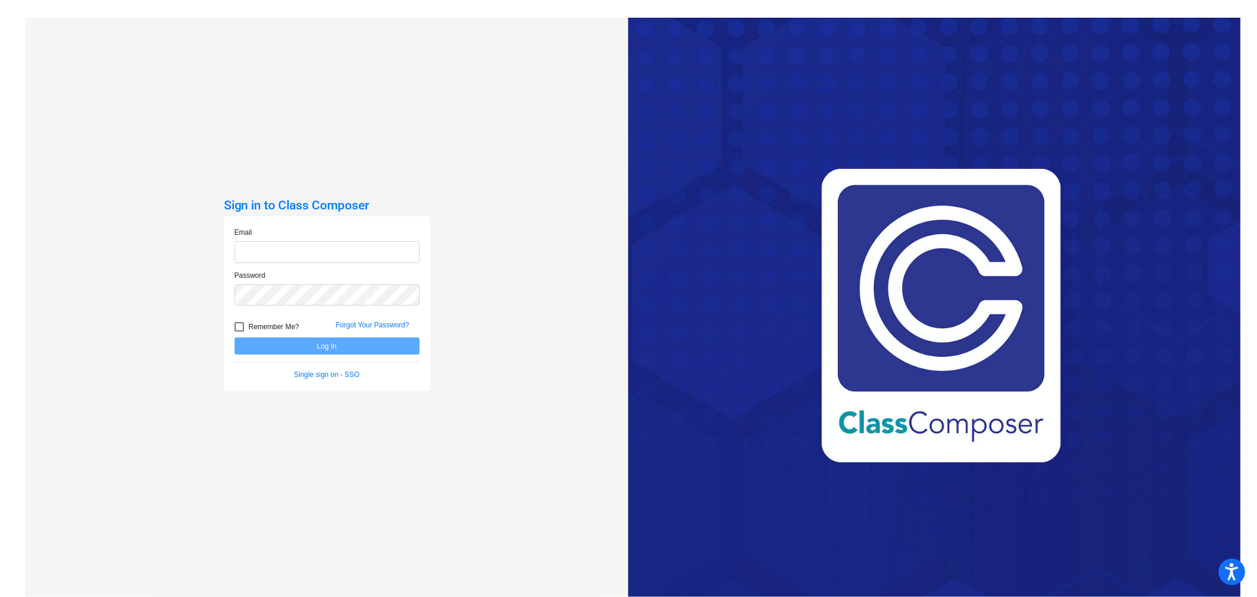 The width and height of the screenshot is (1257, 597). What do you see at coordinates (327, 345) in the screenshot?
I see `button: Log In` at bounding box center [327, 345].